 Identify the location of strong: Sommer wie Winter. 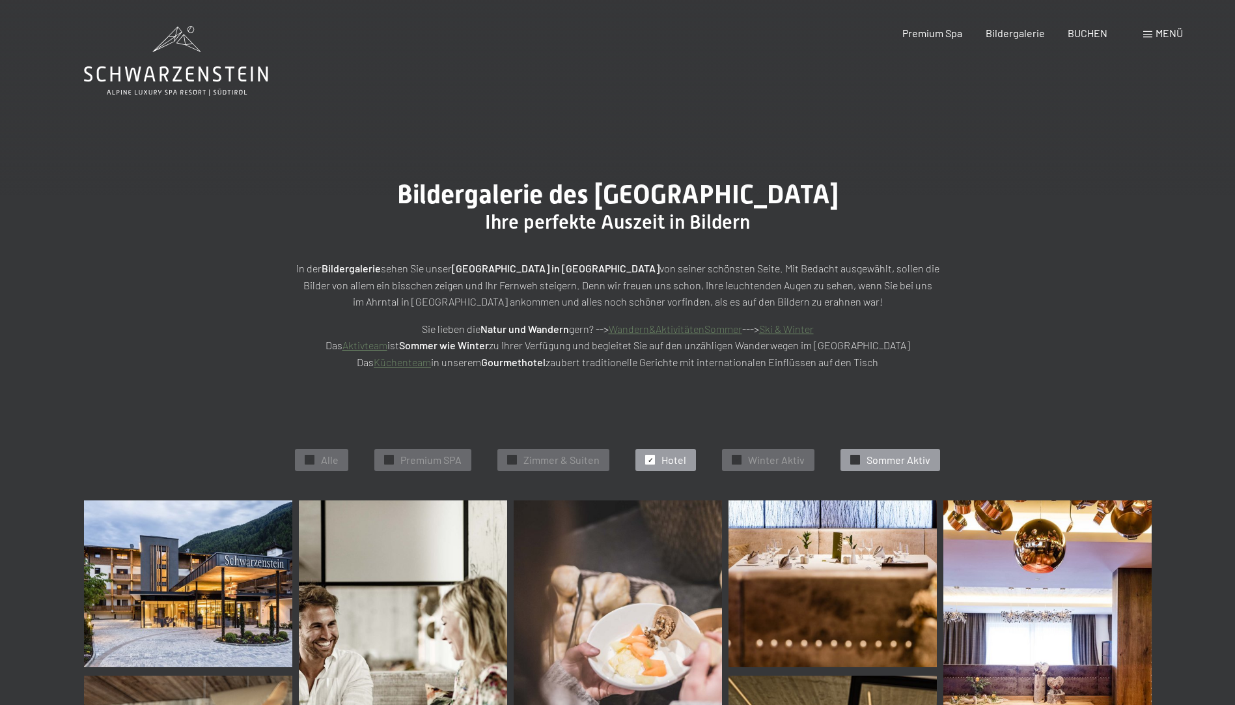
(444, 345).